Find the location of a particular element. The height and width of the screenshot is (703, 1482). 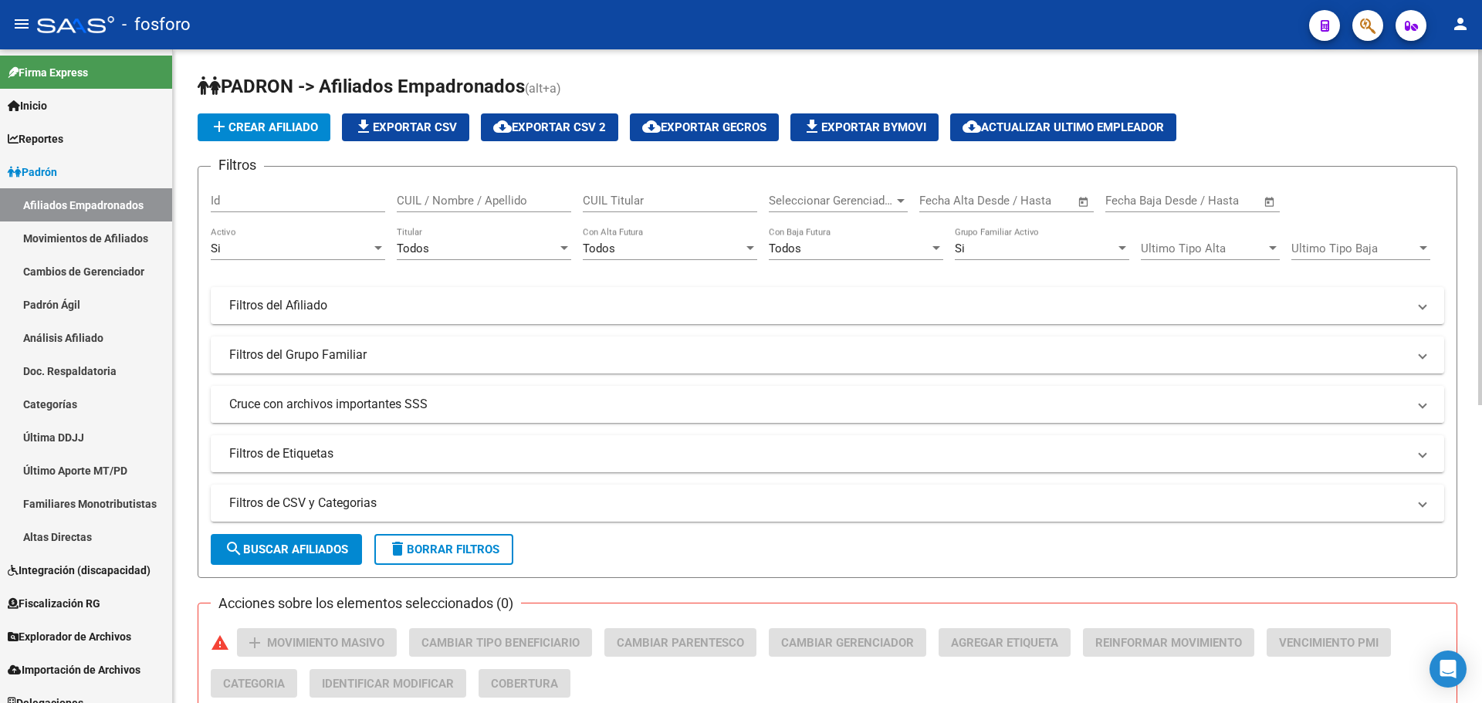

span: Cambiar Gerenciador is located at coordinates (847, 643).